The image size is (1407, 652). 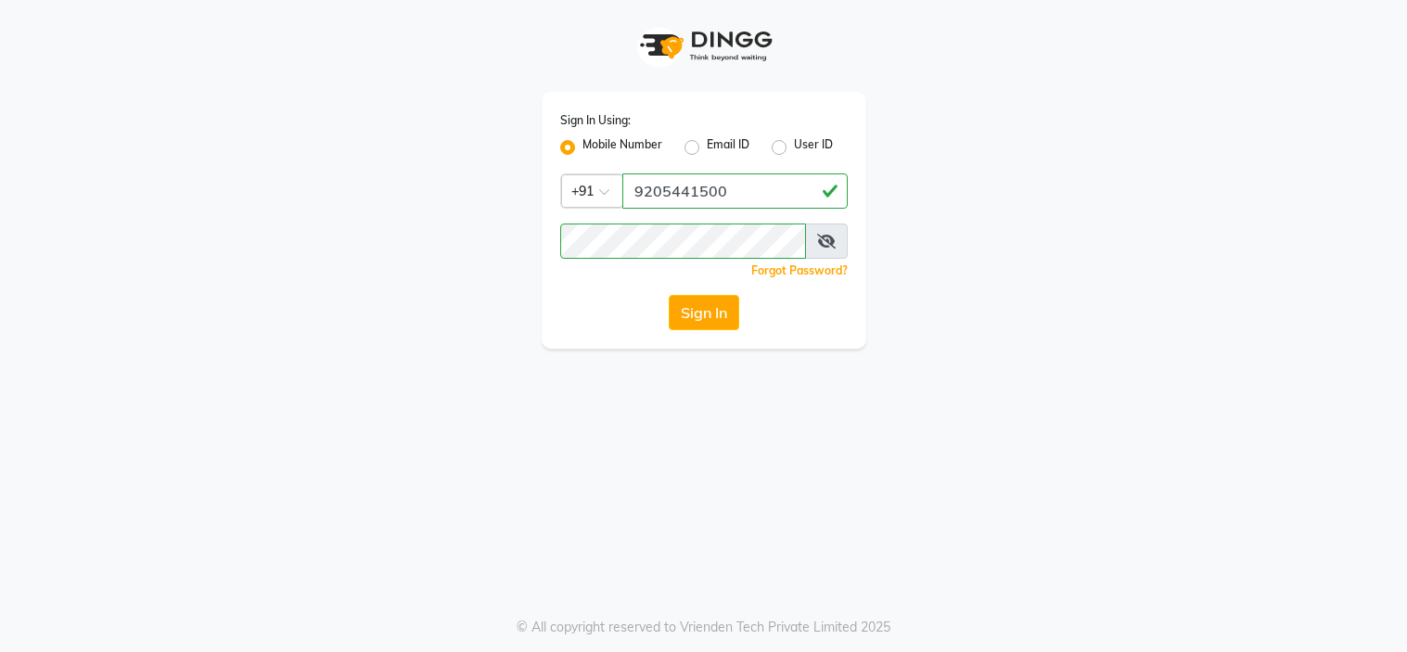 What do you see at coordinates (728, 147) in the screenshot?
I see `label: Email ID` at bounding box center [728, 147].